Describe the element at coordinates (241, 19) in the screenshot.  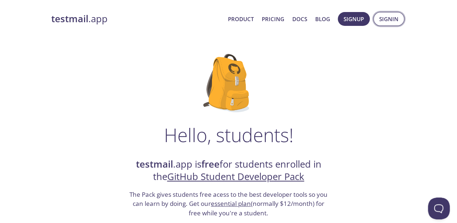
I see `a: Product` at that location.